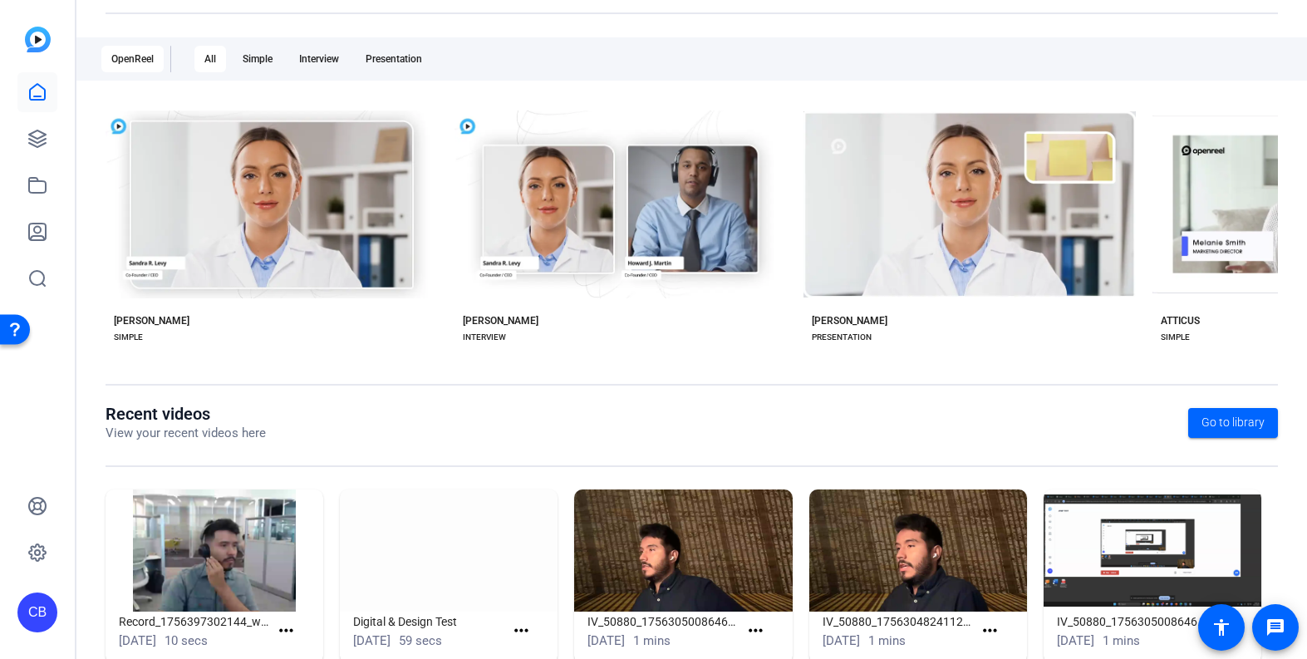 This screenshot has height=659, width=1307. I want to click on mat-icon: message, so click(1276, 628).